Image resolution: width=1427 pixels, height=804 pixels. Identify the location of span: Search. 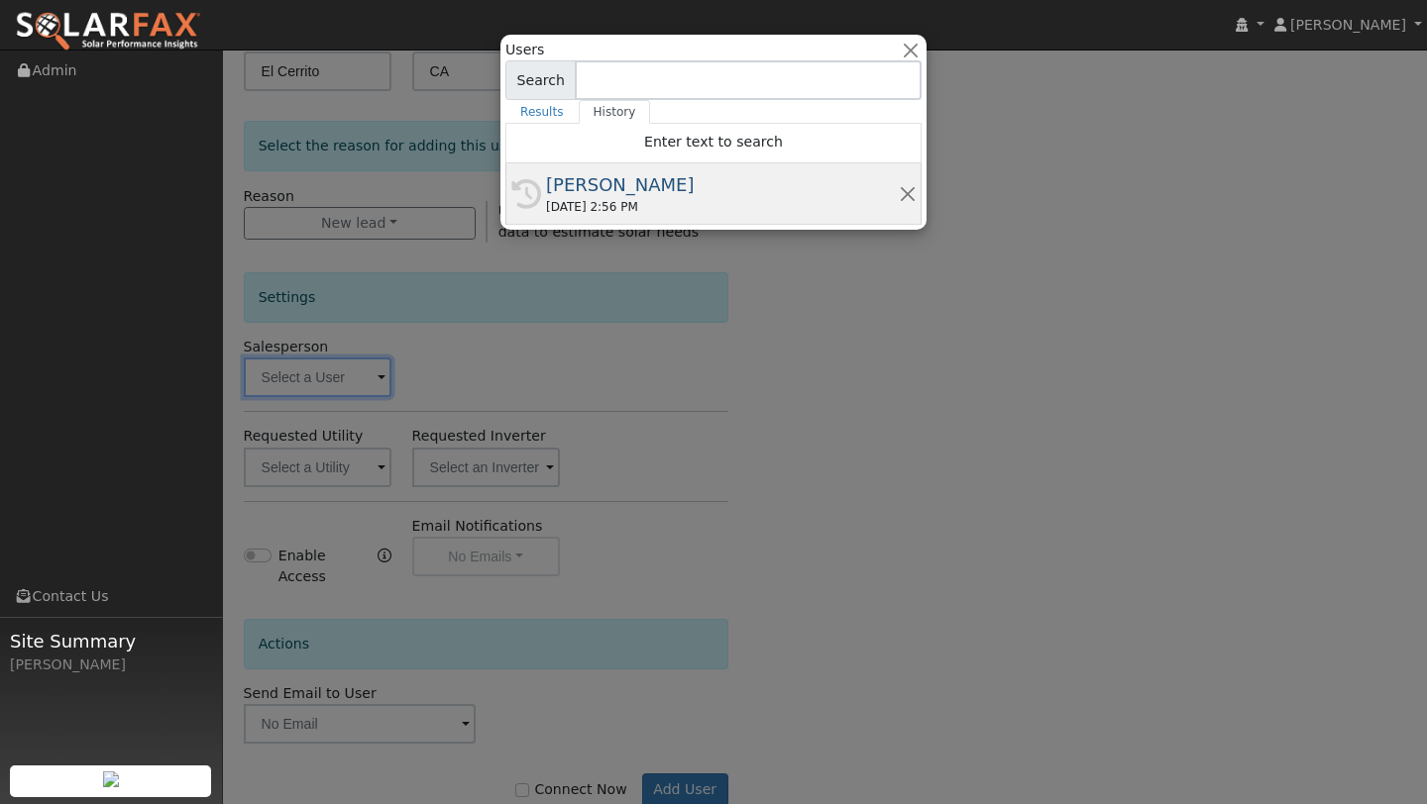
(540, 80).